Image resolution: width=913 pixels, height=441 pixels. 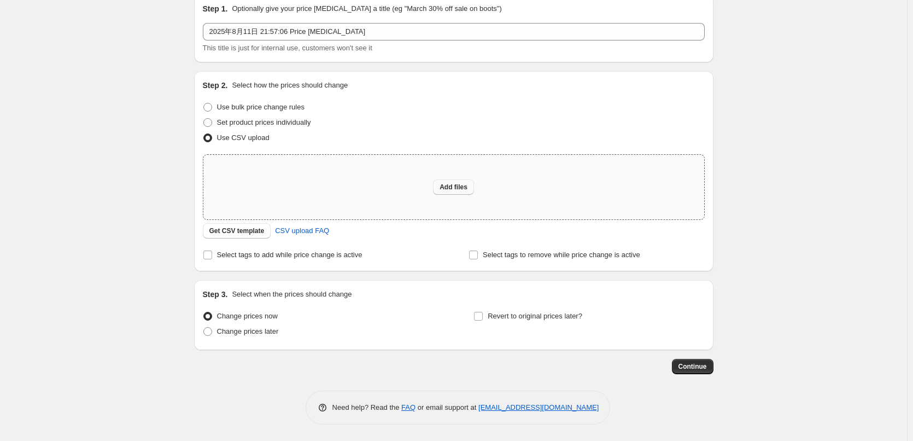 I want to click on span: Need help? Read the, so click(x=367, y=407).